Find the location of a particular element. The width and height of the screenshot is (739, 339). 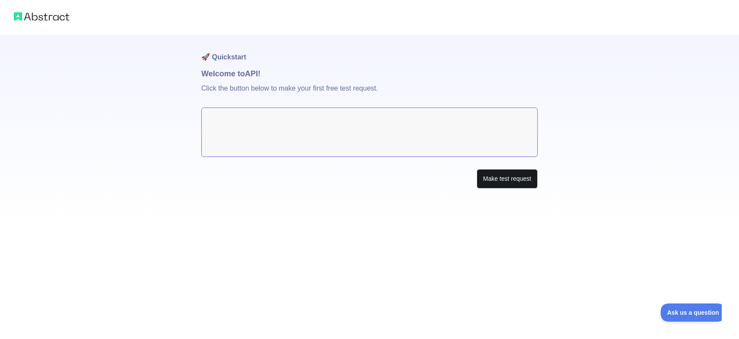

h1: 🚀 Quickstart is located at coordinates (369, 51).